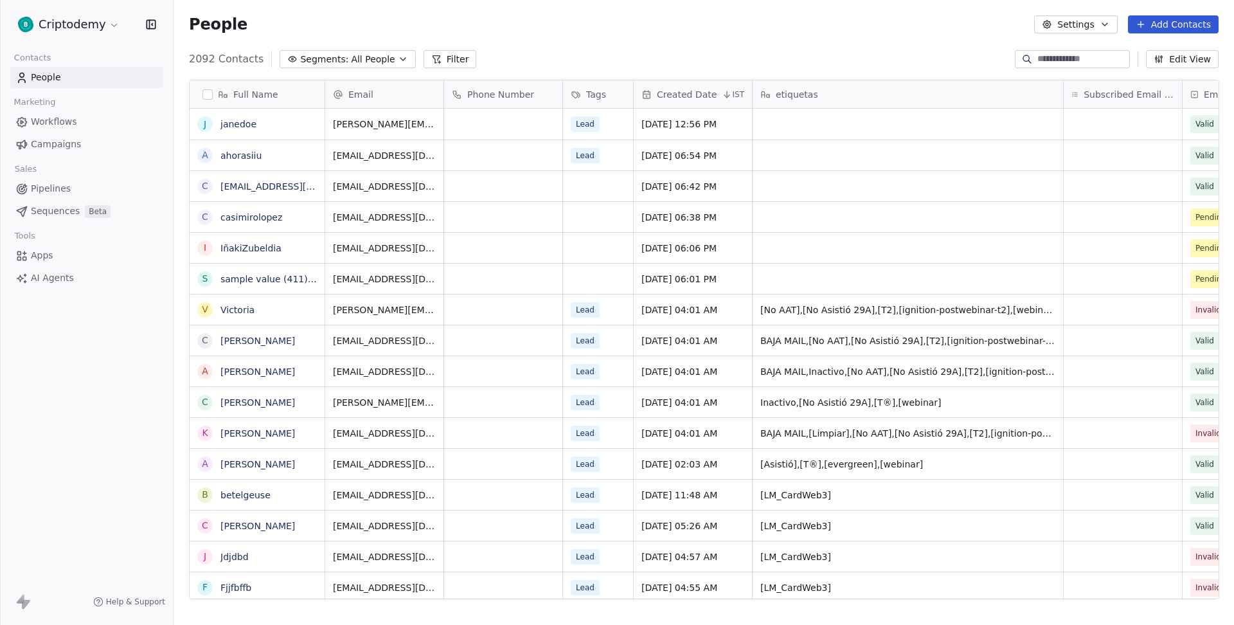 This screenshot has height=625, width=1234. Describe the element at coordinates (205, 494) in the screenshot. I see `div: b` at that location.